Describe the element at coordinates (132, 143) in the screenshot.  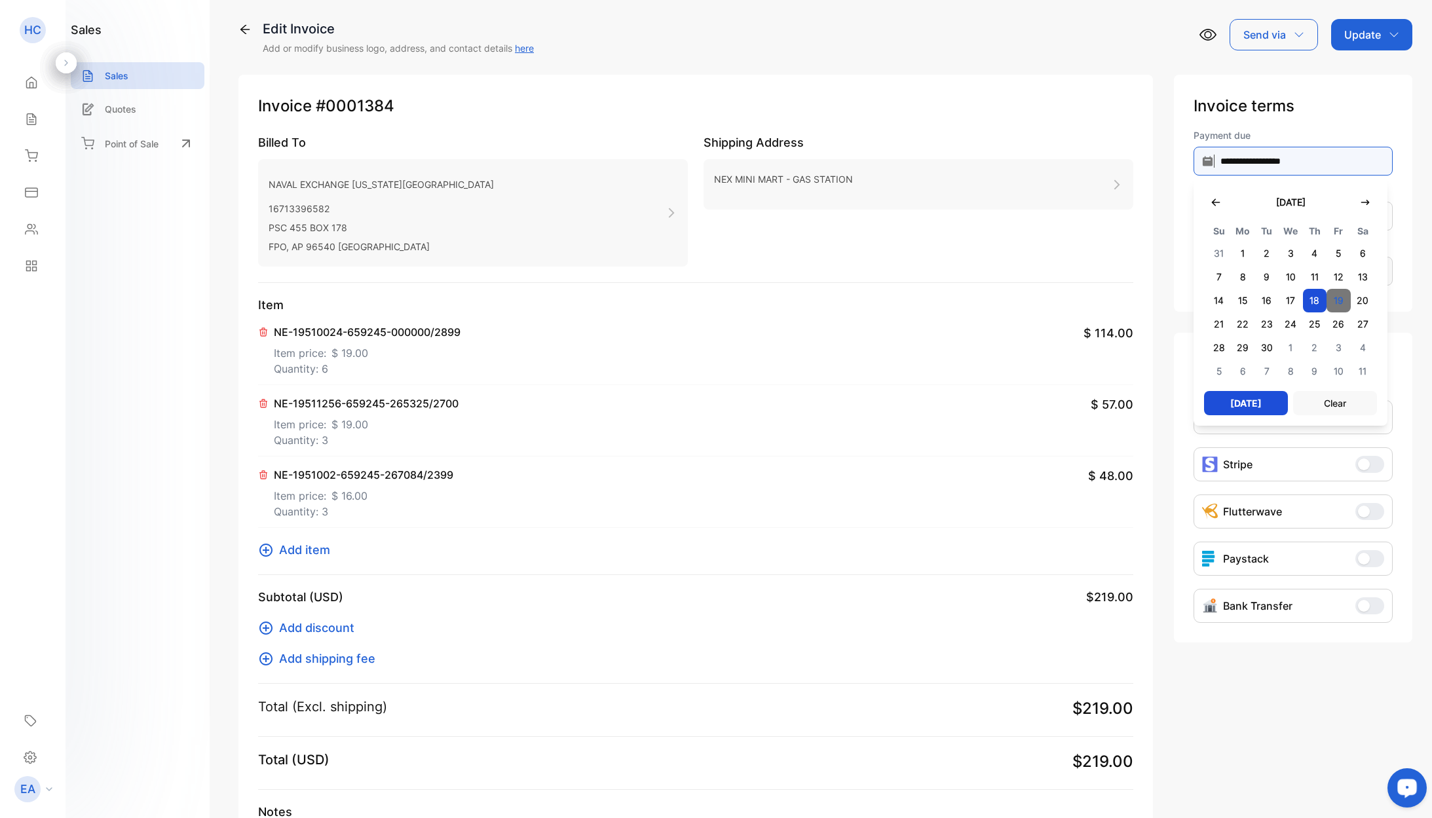
I see `p: Point of Sale` at that location.